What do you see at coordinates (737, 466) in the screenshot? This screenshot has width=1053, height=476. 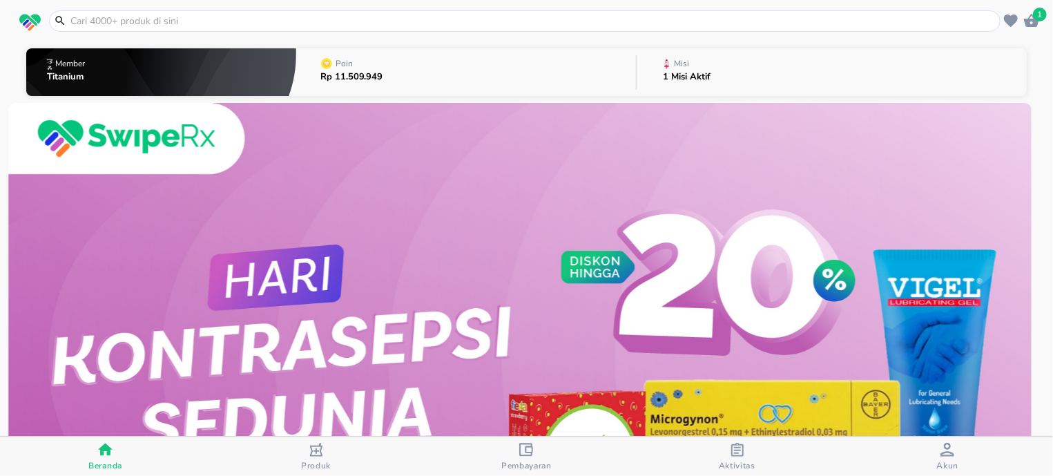 I see `span: Aktivitas` at bounding box center [737, 466].